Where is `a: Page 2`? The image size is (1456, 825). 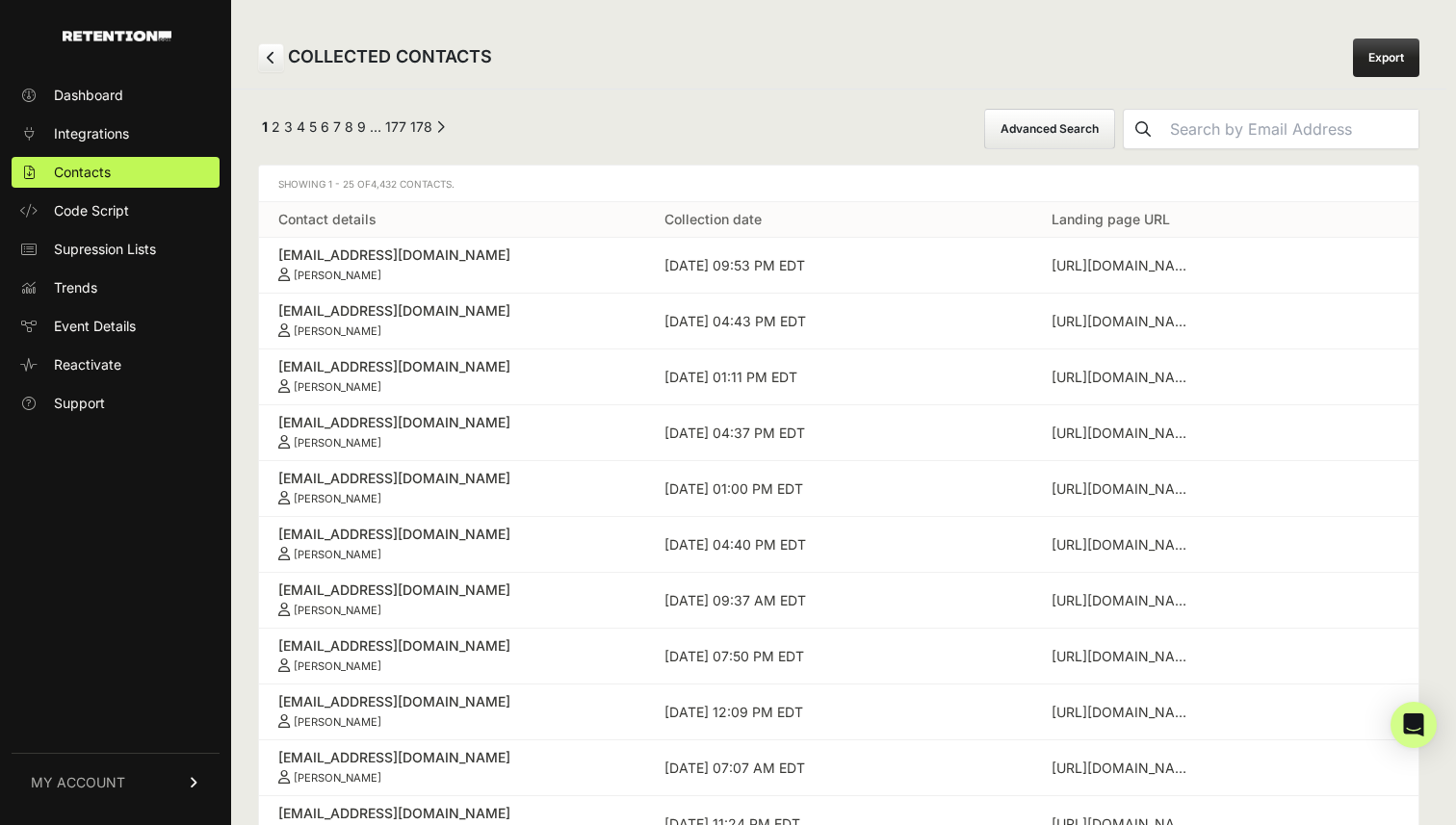 a: Page 2 is located at coordinates (275, 126).